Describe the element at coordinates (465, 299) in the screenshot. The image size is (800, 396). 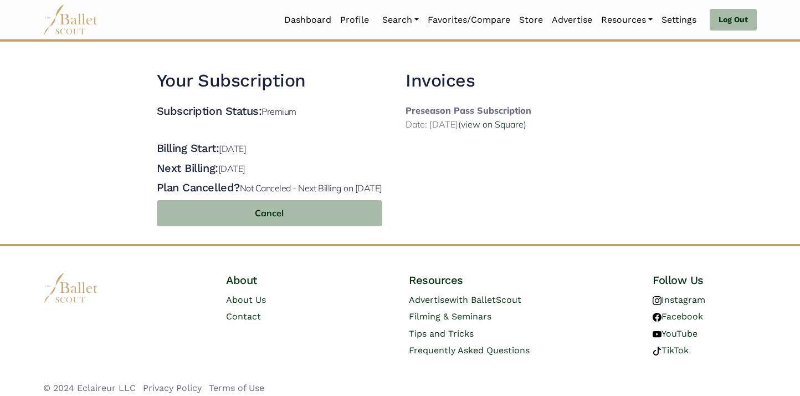
I see `a: Advertisewith BalletScout` at that location.